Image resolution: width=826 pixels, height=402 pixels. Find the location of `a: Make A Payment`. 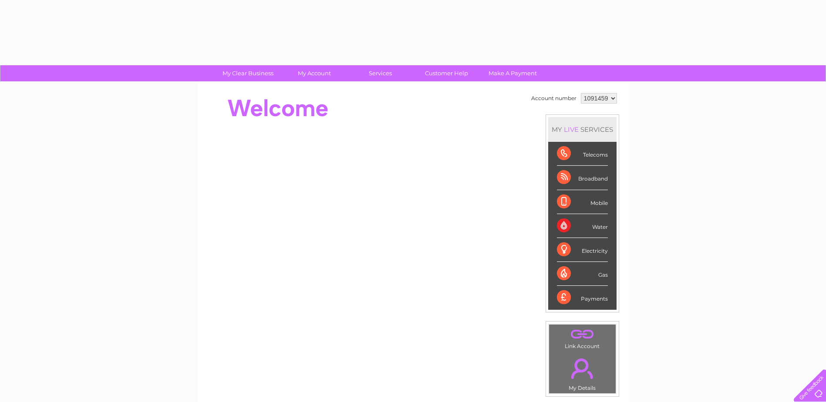

a: Make A Payment is located at coordinates (513, 73).